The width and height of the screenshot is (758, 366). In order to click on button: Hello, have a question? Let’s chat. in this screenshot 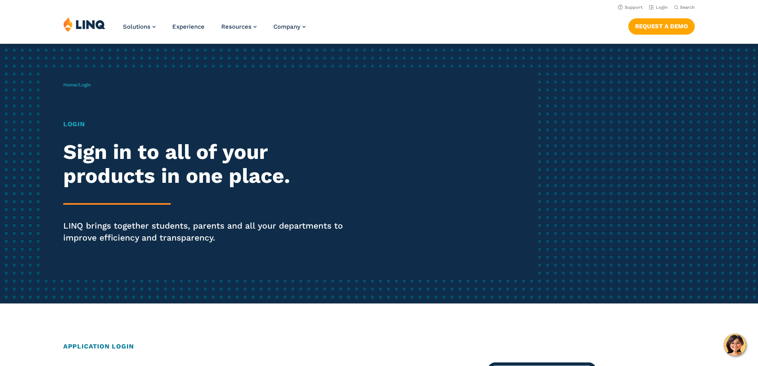, I will do `click(735, 345)`.